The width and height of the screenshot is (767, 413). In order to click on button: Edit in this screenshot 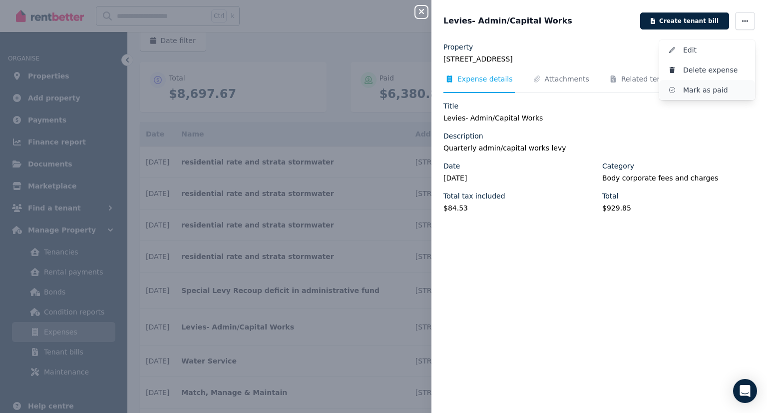, I will do `click(707, 50)`.